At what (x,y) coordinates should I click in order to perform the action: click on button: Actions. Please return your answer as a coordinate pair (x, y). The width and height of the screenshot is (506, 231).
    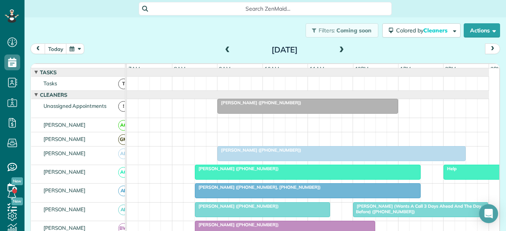
    Looking at the image, I should click on (482, 30).